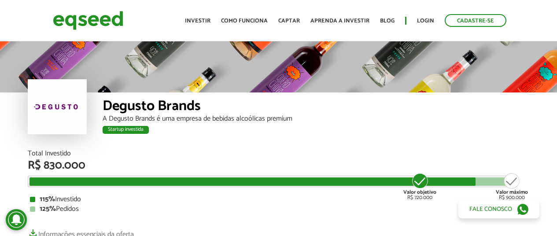  Describe the element at coordinates (426, 21) in the screenshot. I see `a: Login` at that location.